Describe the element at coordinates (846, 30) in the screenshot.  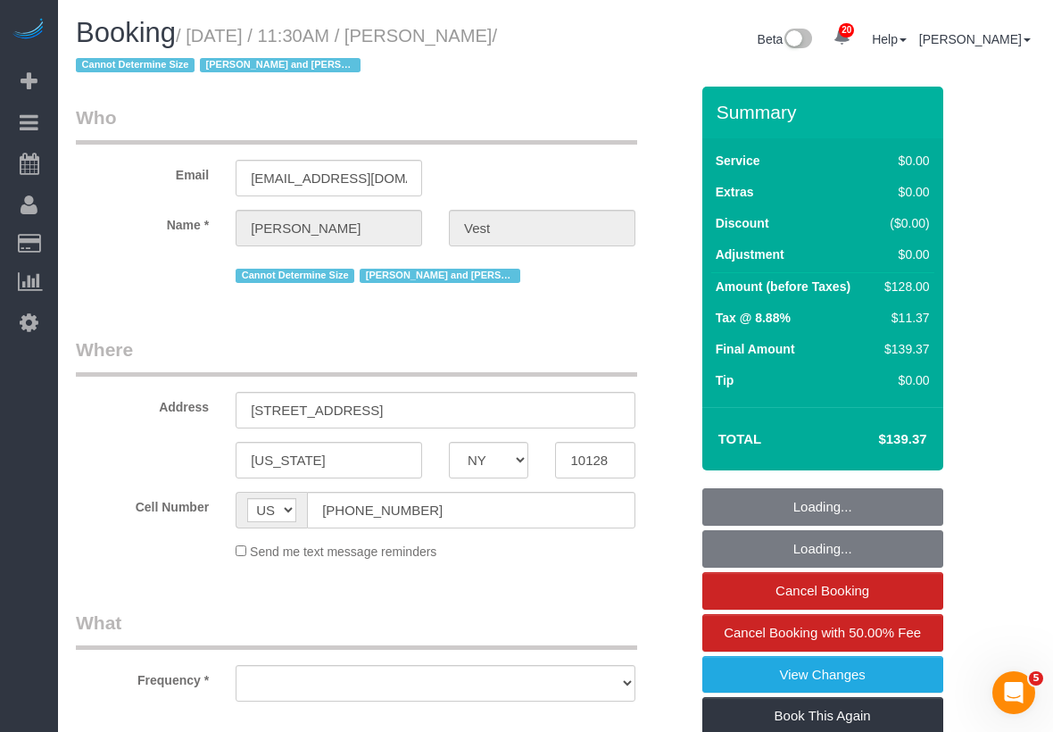
I see `span: 20` at that location.